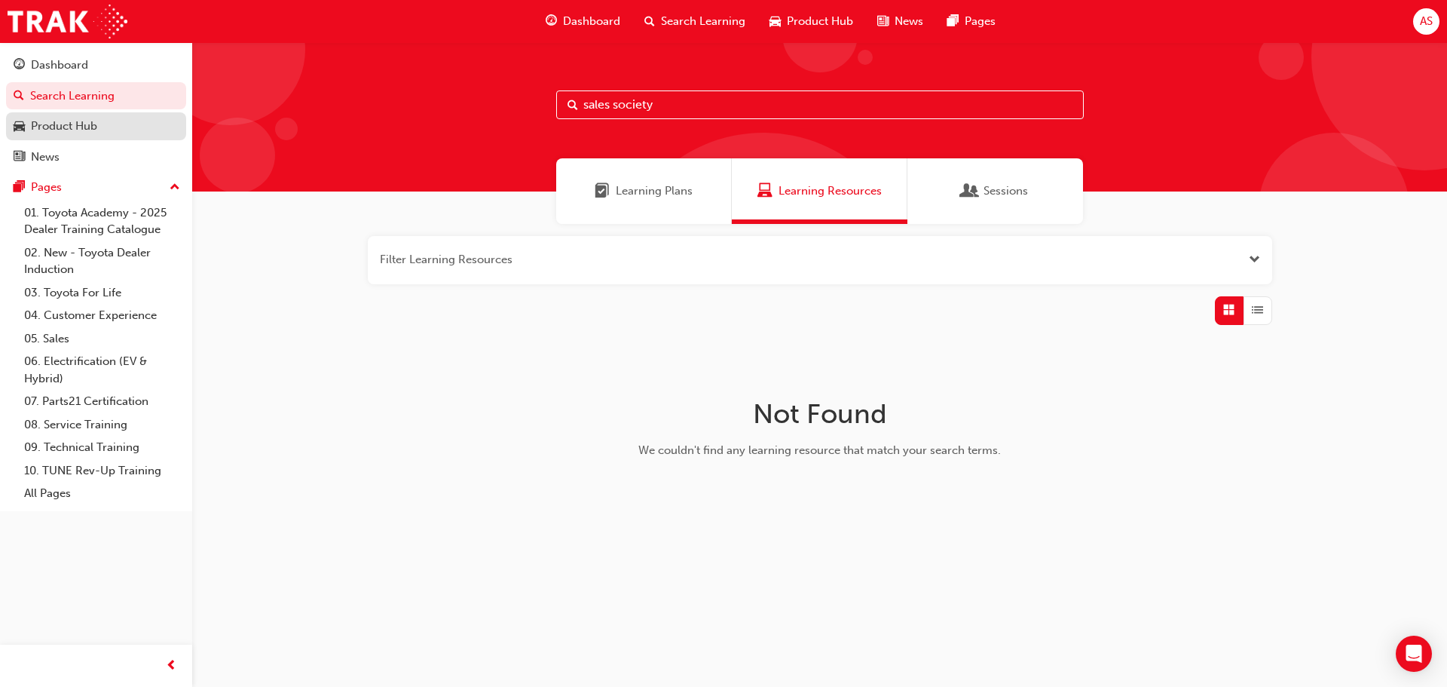 This screenshot has height=687, width=1447. What do you see at coordinates (573, 105) in the screenshot?
I see `span: Search` at bounding box center [573, 105].